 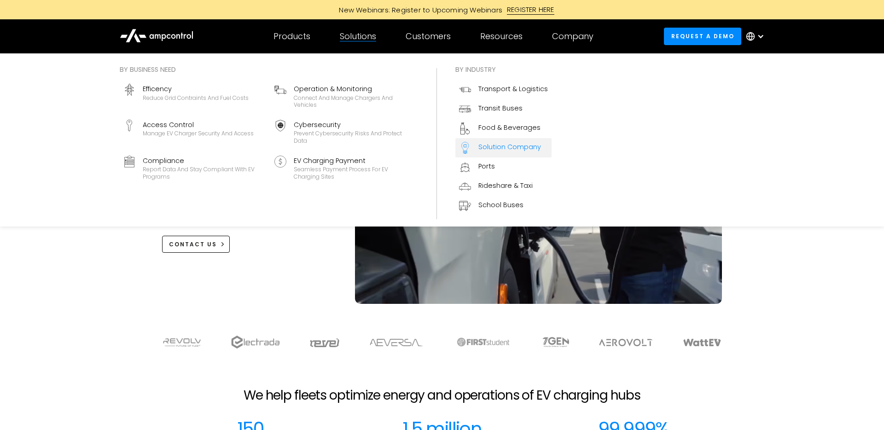 What do you see at coordinates (354, 173) in the screenshot?
I see `div: Seamless Payment Process for EV Charging Sites` at bounding box center [354, 173].